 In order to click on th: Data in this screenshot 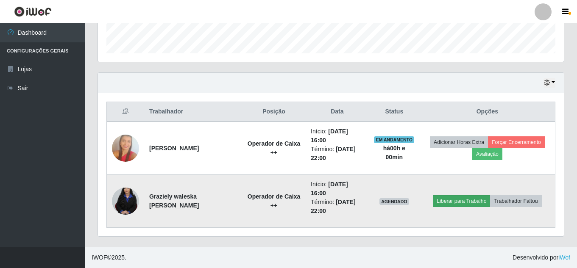, I will do `click(337, 112)`.